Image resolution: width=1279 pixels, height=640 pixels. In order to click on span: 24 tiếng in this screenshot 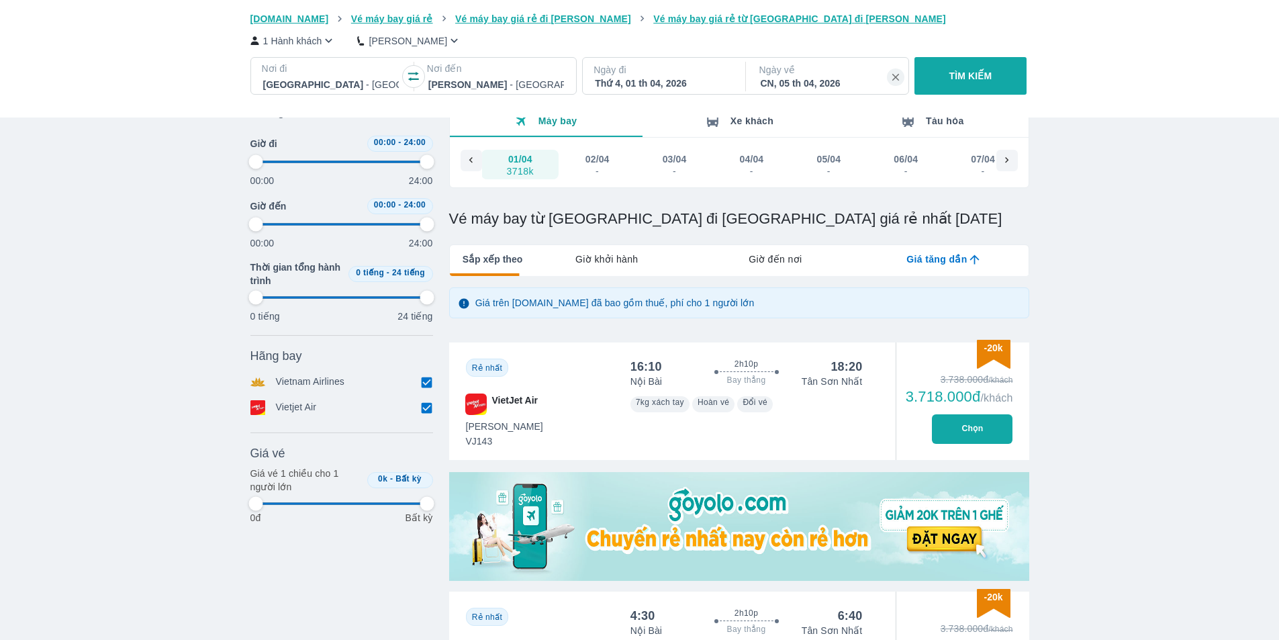, I will do `click(408, 273)`.